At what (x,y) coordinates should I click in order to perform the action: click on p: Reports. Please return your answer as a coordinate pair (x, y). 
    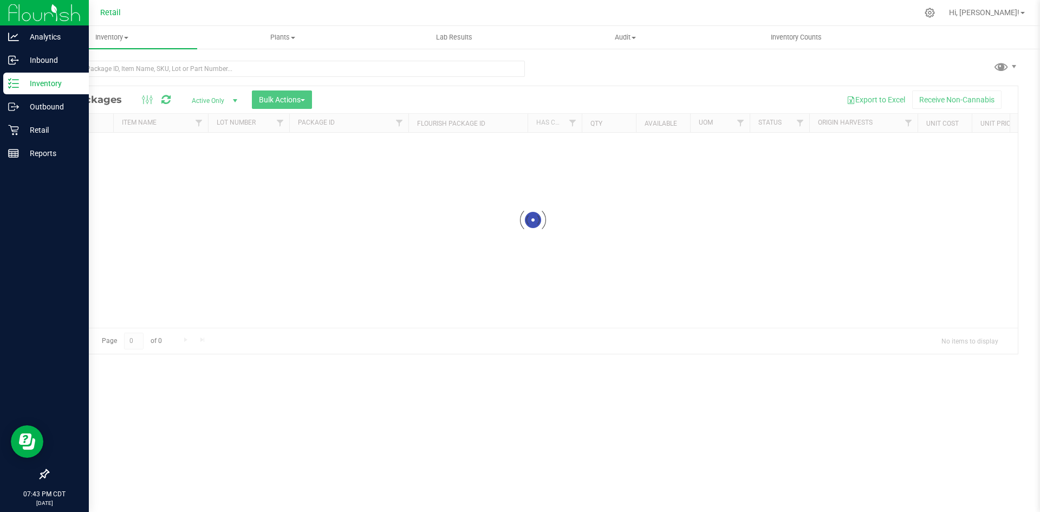
    Looking at the image, I should click on (51, 153).